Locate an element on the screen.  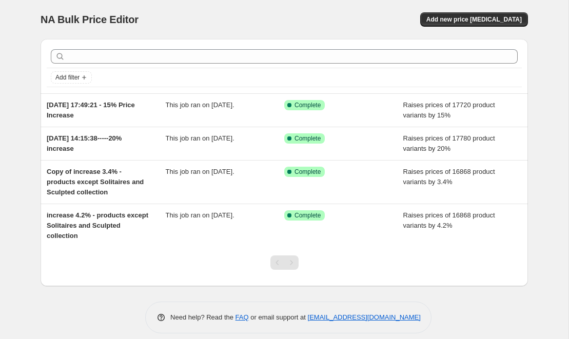
span: Need help? Read the is located at coordinates (203, 317).